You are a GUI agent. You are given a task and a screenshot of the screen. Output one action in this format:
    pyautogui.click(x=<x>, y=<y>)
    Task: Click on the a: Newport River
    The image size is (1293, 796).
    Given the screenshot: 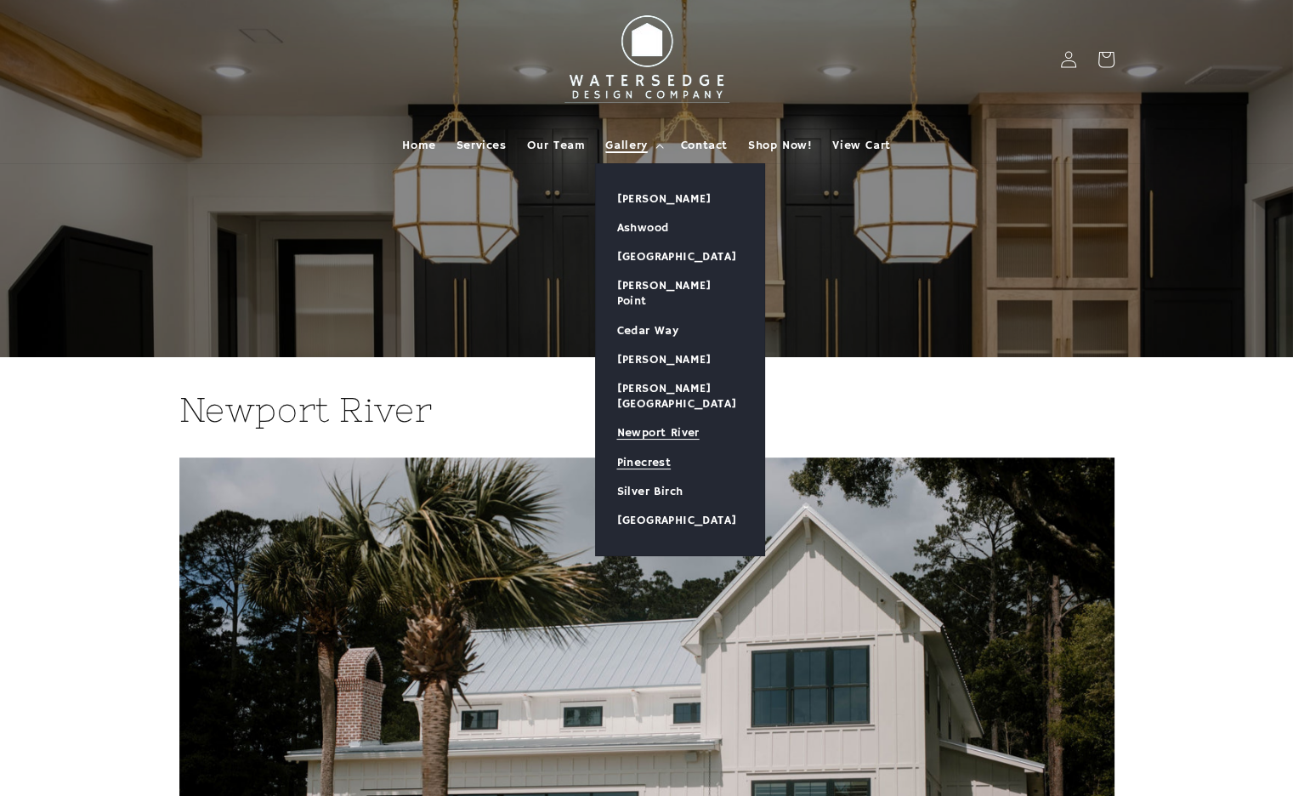 What is the action you would take?
    pyautogui.click(x=680, y=433)
    